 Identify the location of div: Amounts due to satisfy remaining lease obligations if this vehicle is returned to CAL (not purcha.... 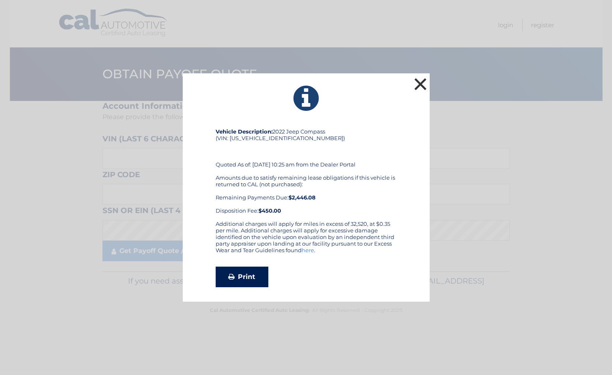
(306, 194).